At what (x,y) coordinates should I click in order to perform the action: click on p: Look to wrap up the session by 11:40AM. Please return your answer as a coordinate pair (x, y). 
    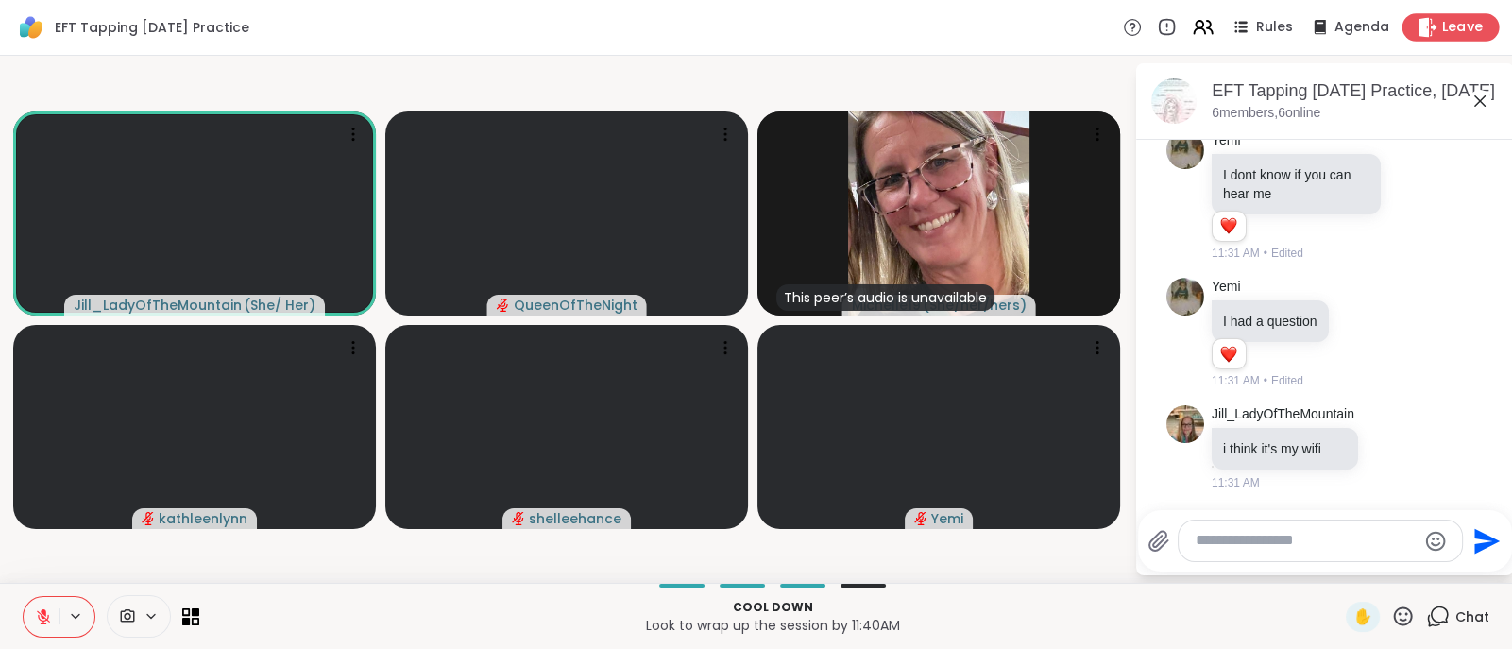
    Looking at the image, I should click on (773, 625).